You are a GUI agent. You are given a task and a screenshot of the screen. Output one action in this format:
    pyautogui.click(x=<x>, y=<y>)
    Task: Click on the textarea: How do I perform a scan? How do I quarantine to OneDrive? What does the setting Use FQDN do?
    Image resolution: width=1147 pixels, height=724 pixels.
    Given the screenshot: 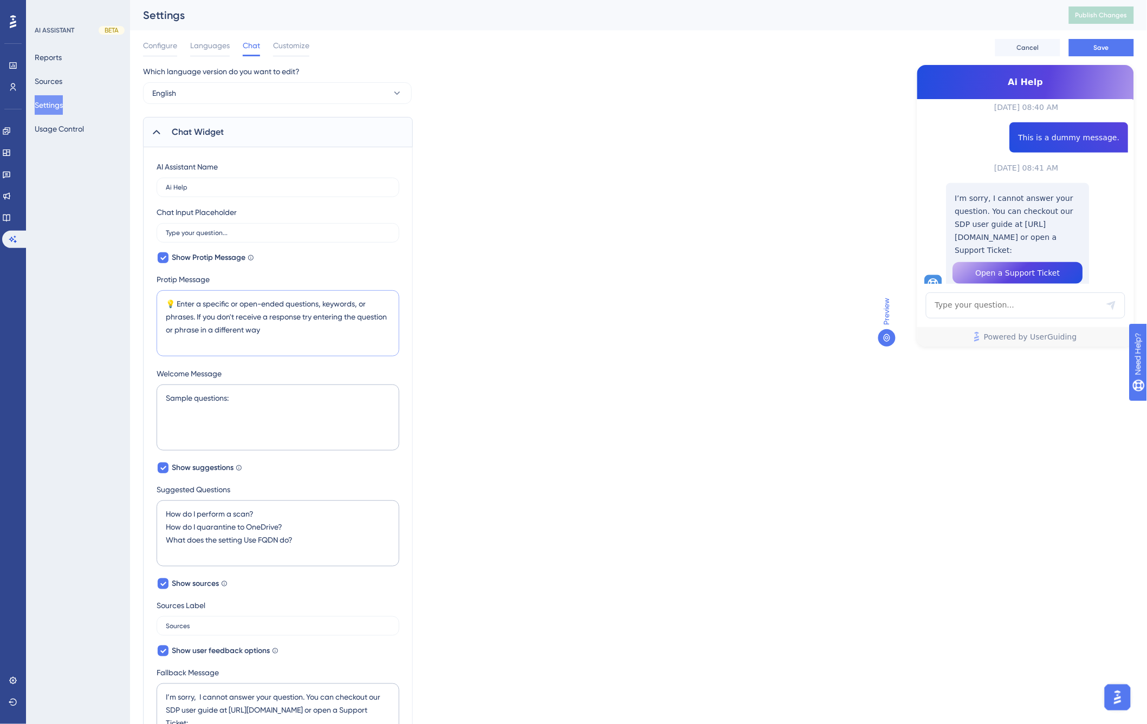 What is the action you would take?
    pyautogui.click(x=278, y=534)
    